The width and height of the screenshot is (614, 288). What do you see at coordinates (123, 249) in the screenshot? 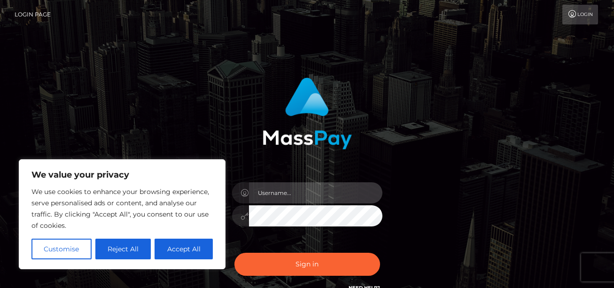
I see `button: Reject All` at bounding box center [123, 249].